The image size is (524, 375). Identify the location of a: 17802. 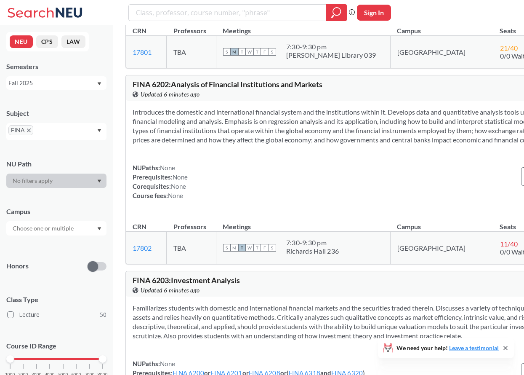
(142, 248).